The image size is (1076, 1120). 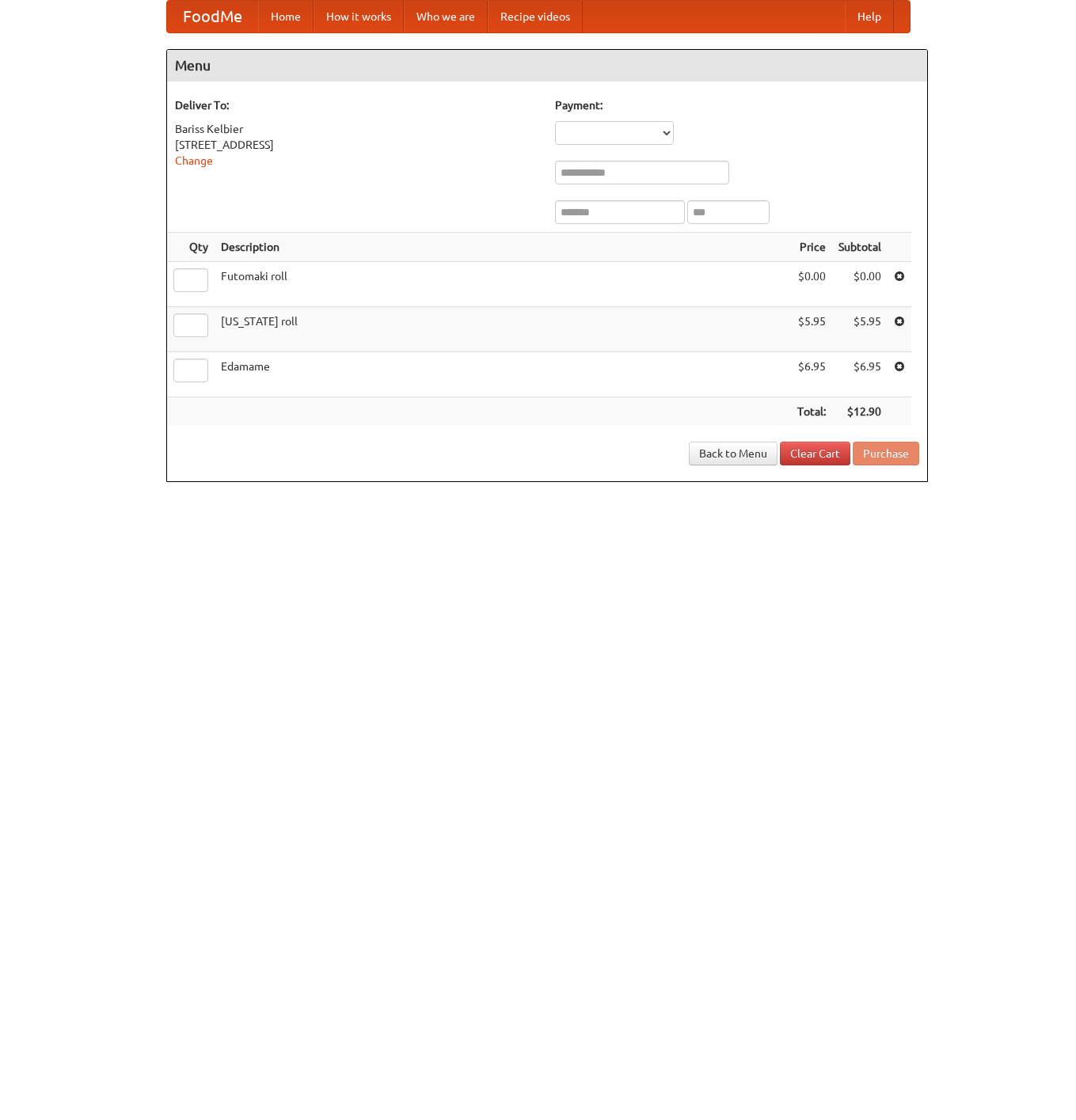 I want to click on a: Help, so click(x=869, y=17).